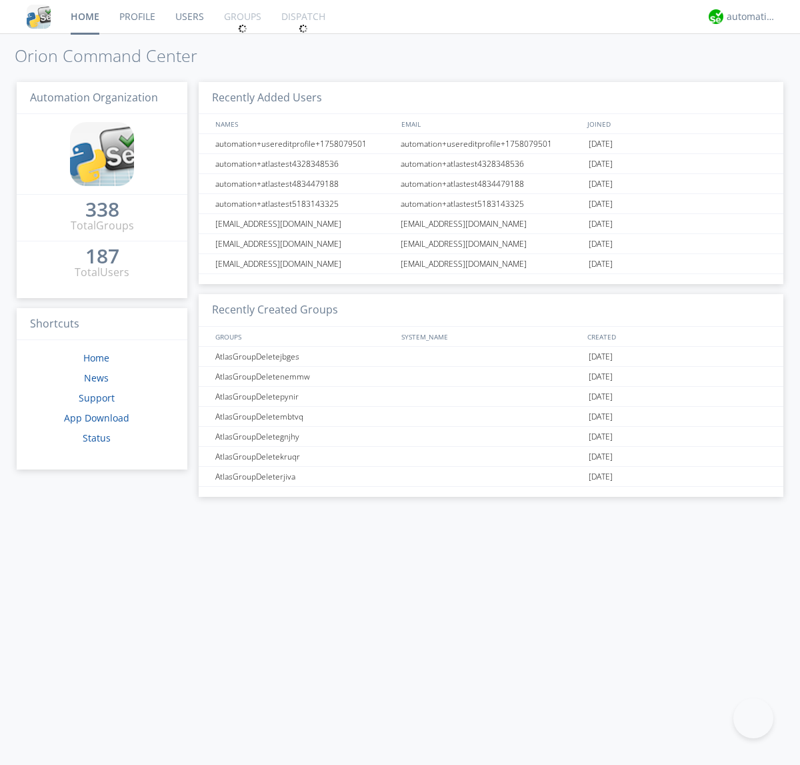 The width and height of the screenshot is (800, 765). I want to click on div: 187, so click(102, 256).